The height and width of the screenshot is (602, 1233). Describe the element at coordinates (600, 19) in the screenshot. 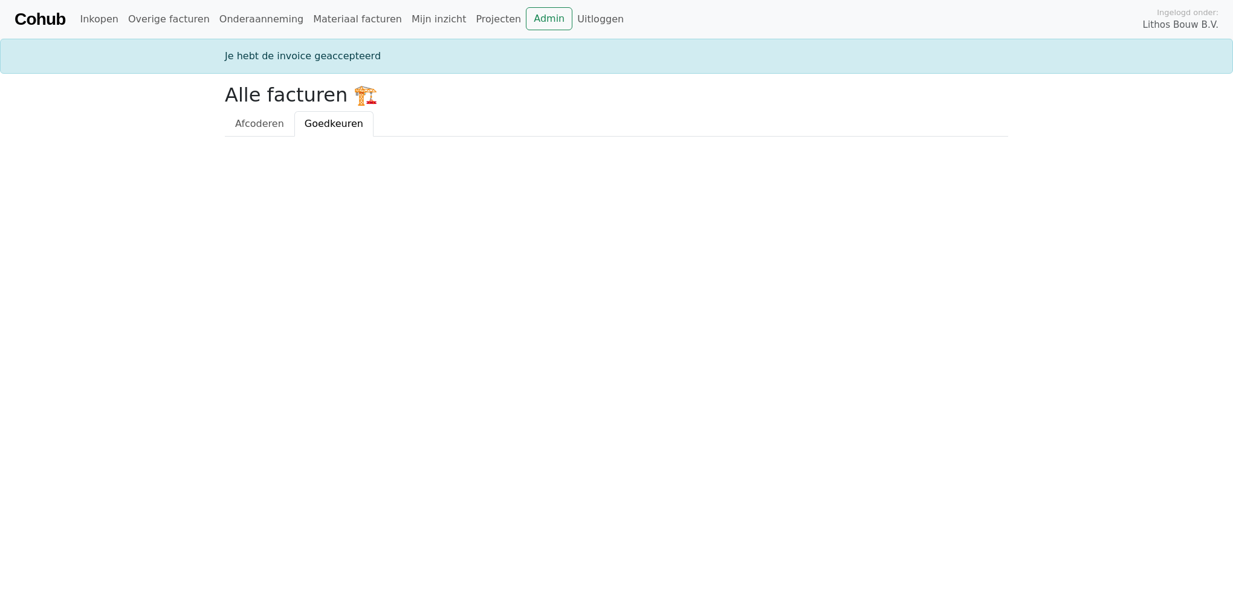

I see `a: Uitloggen` at that location.